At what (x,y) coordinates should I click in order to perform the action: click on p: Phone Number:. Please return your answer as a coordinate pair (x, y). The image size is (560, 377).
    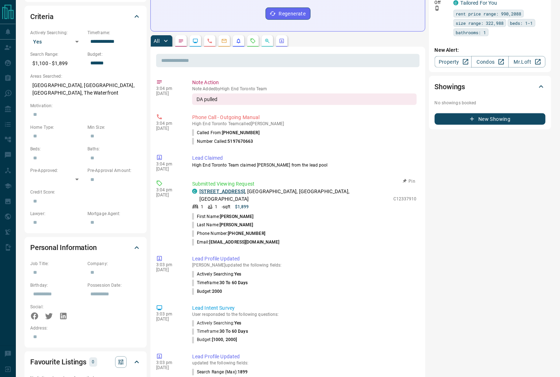
    Looking at the image, I should click on (228, 234).